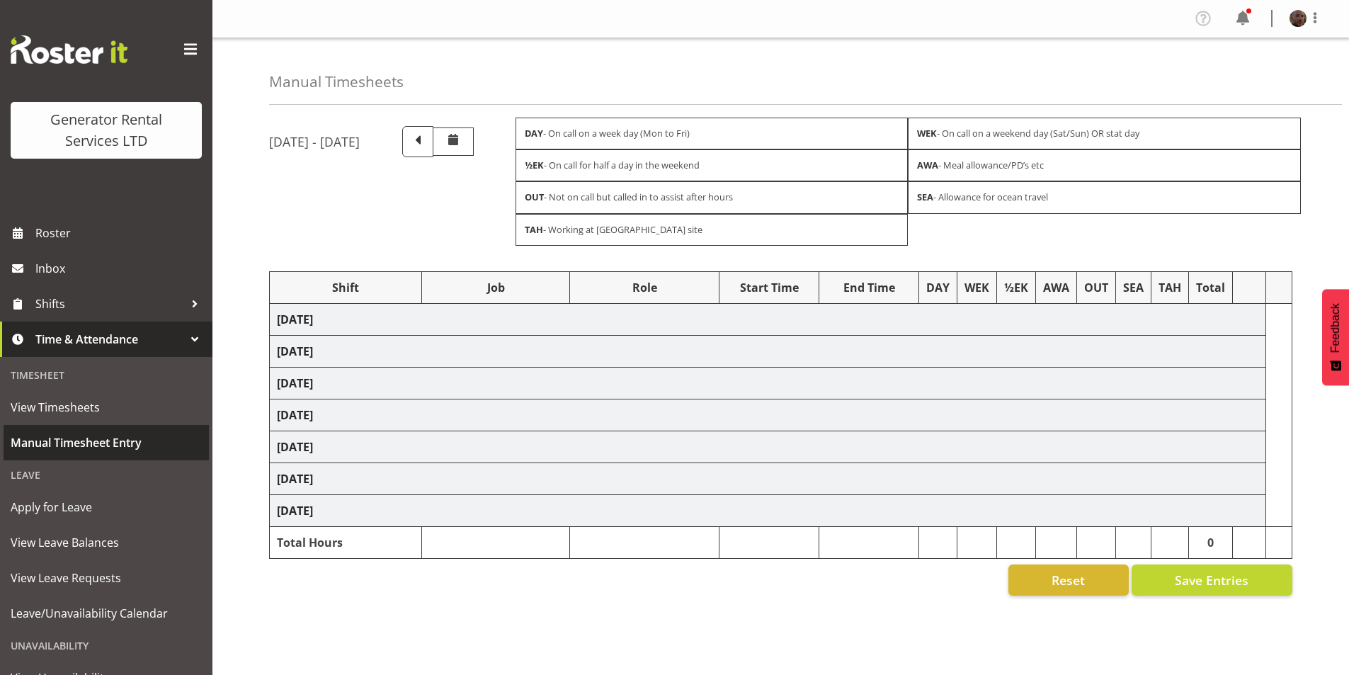 The height and width of the screenshot is (675, 1349). Describe the element at coordinates (1170, 288) in the screenshot. I see `div: TAH` at that location.